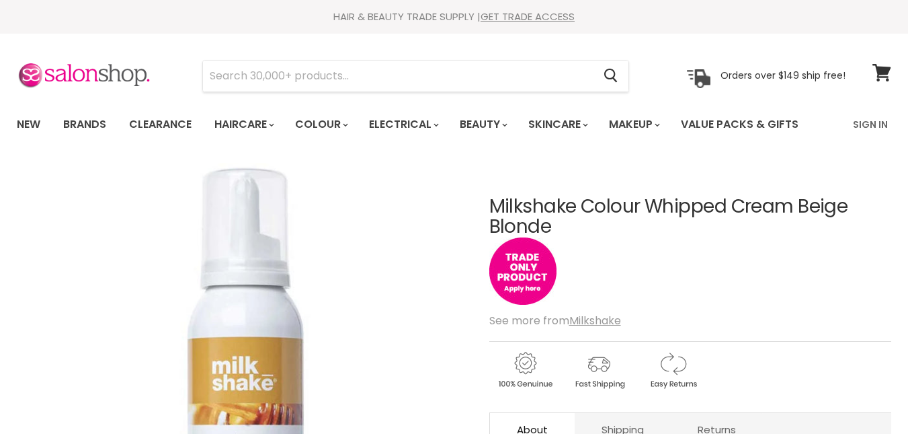 This screenshot has width=908, height=434. I want to click on a: Makeup, so click(633, 124).